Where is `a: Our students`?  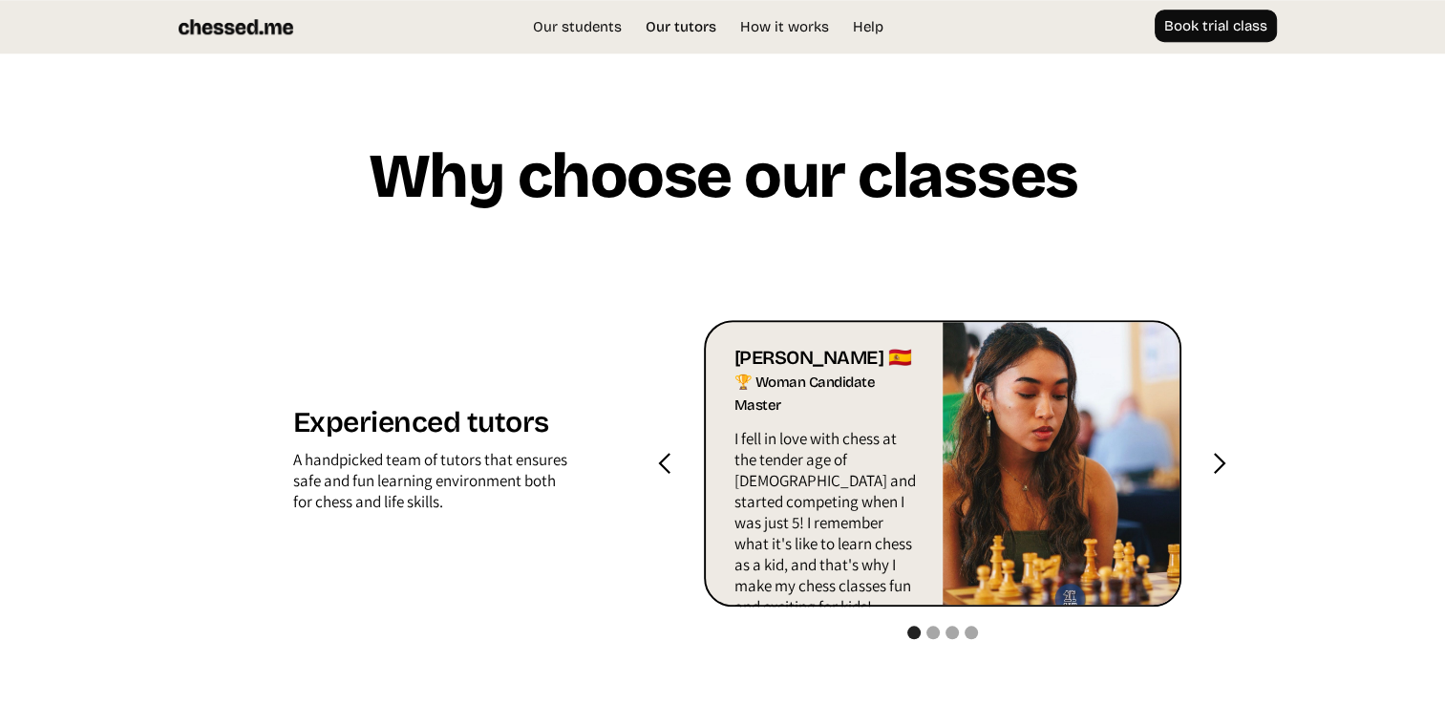
a: Our students is located at coordinates (577, 27).